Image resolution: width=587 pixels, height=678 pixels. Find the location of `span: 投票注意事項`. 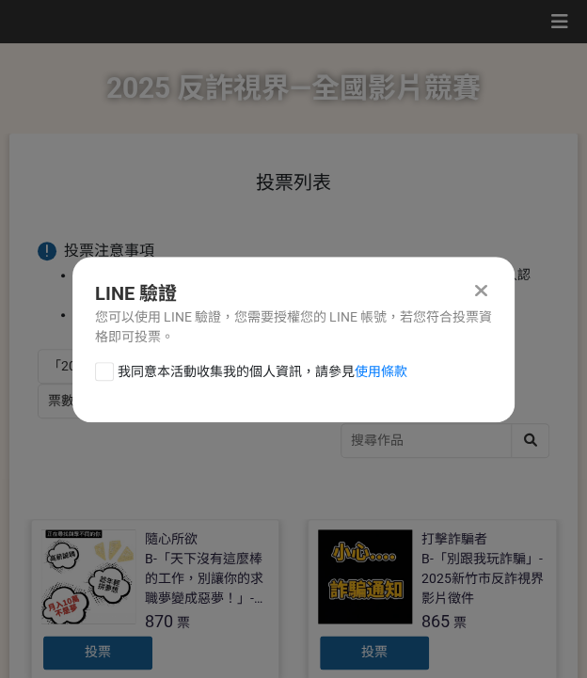

span: 投票注意事項 is located at coordinates (109, 250).